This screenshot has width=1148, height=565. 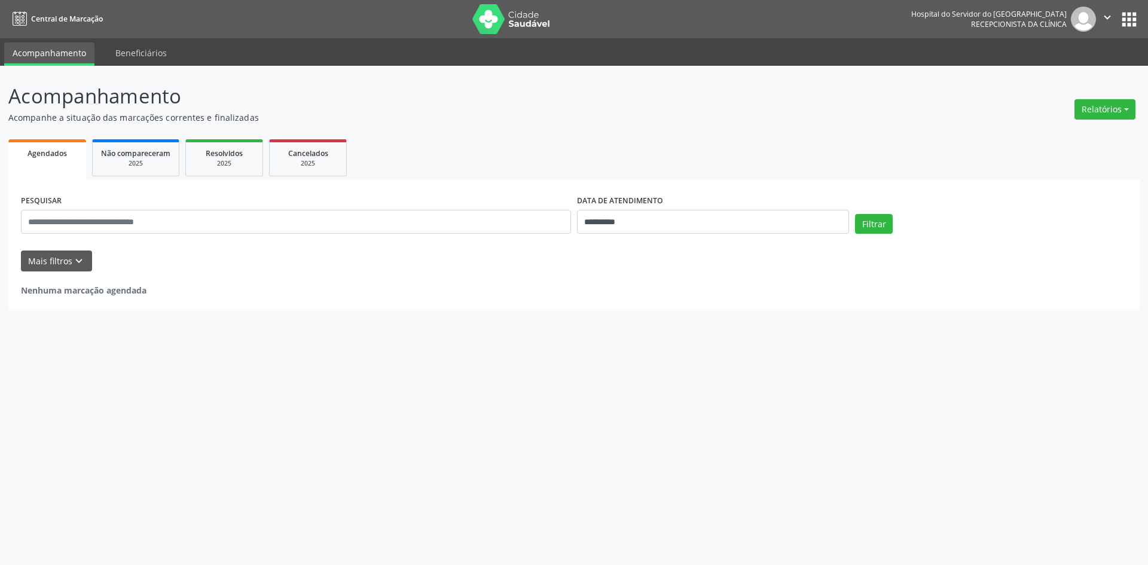 I want to click on span: Cancelados, so click(x=308, y=153).